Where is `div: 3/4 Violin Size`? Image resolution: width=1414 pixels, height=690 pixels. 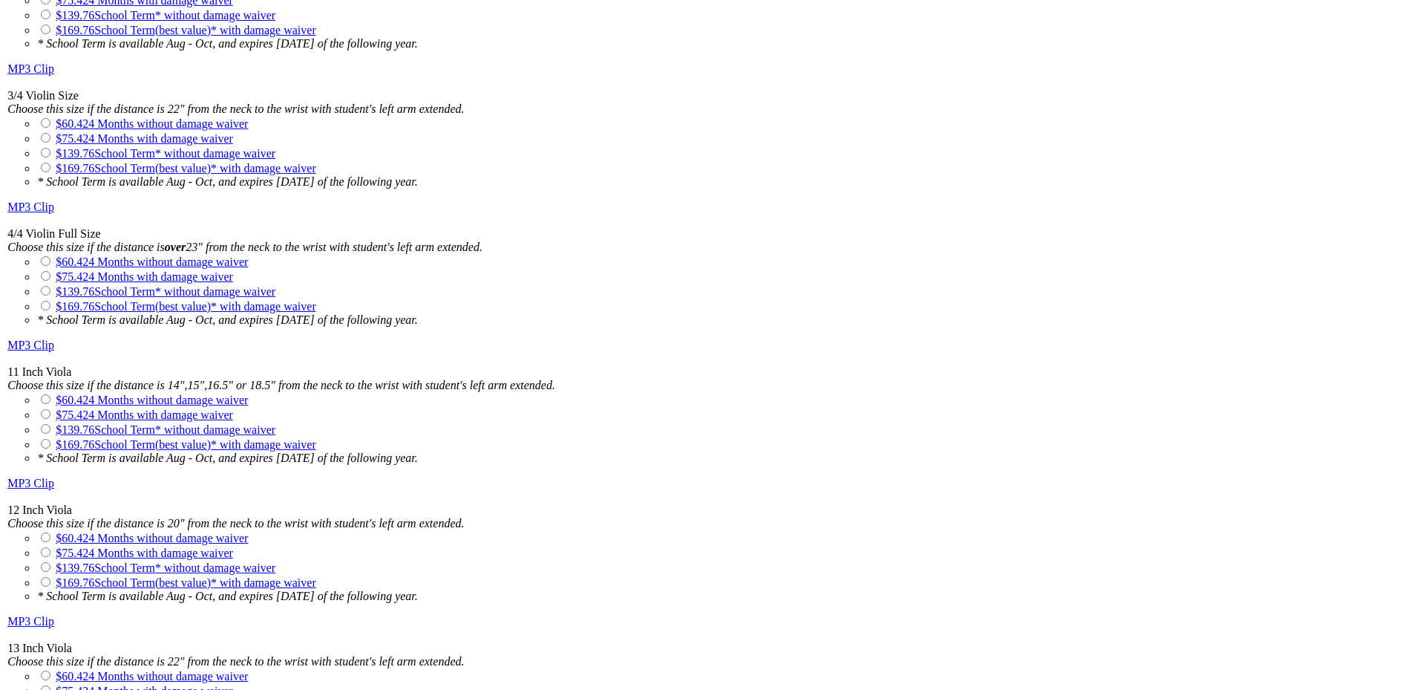 div: 3/4 Violin Size is located at coordinates (444, 96).